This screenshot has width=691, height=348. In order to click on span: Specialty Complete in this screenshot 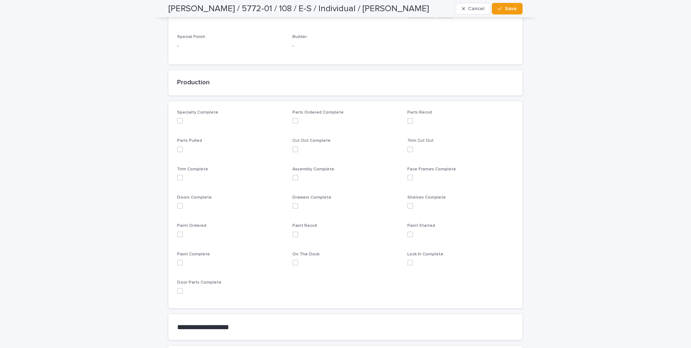, I will do `click(198, 112)`.